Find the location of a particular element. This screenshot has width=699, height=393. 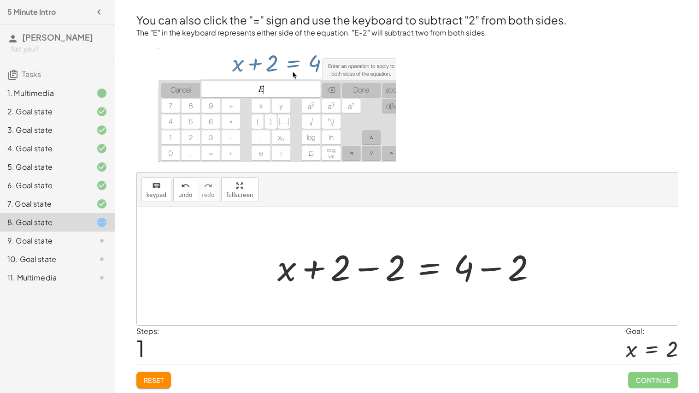

i: Task started. is located at coordinates (102, 222).